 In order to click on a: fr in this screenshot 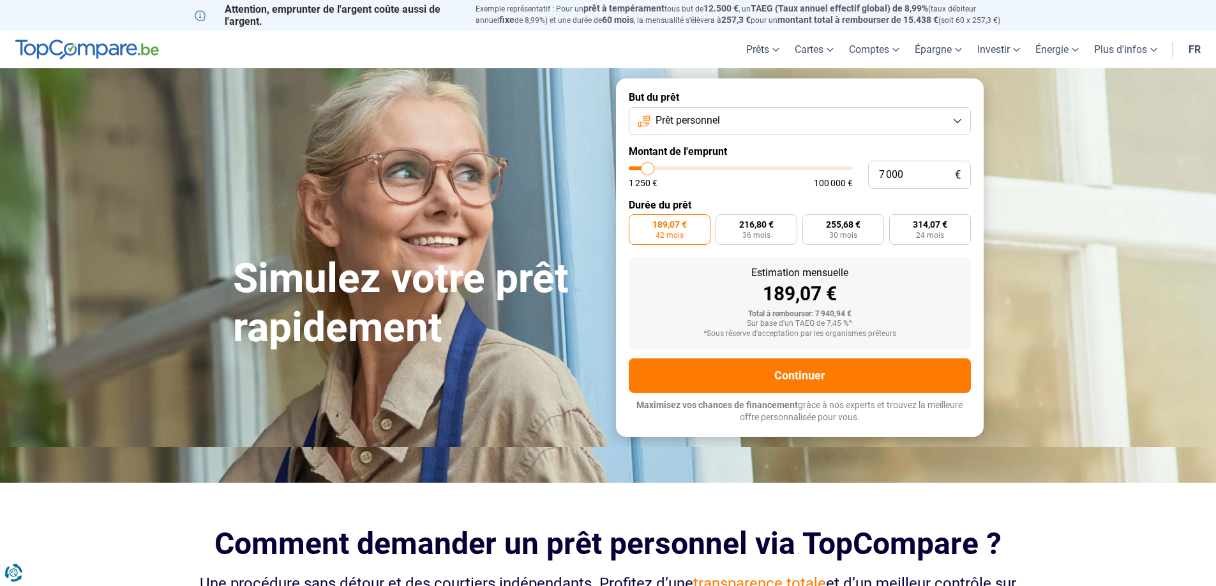, I will do `click(1194, 49)`.